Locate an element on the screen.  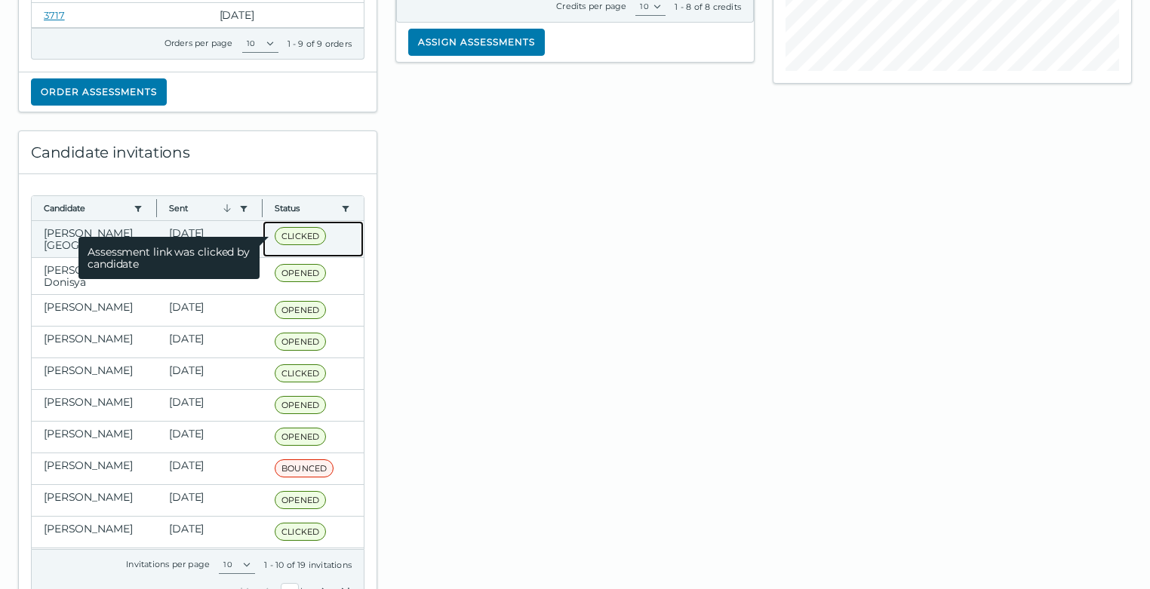
div: 1 - 10 of 19 invitations is located at coordinates (308, 565).